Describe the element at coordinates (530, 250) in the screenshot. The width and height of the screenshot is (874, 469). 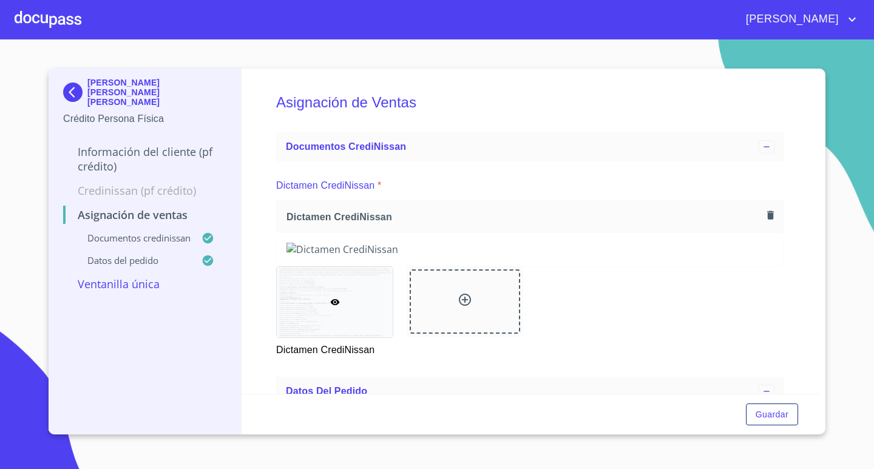
I see `img: Dictamen CrediNissan` at that location.